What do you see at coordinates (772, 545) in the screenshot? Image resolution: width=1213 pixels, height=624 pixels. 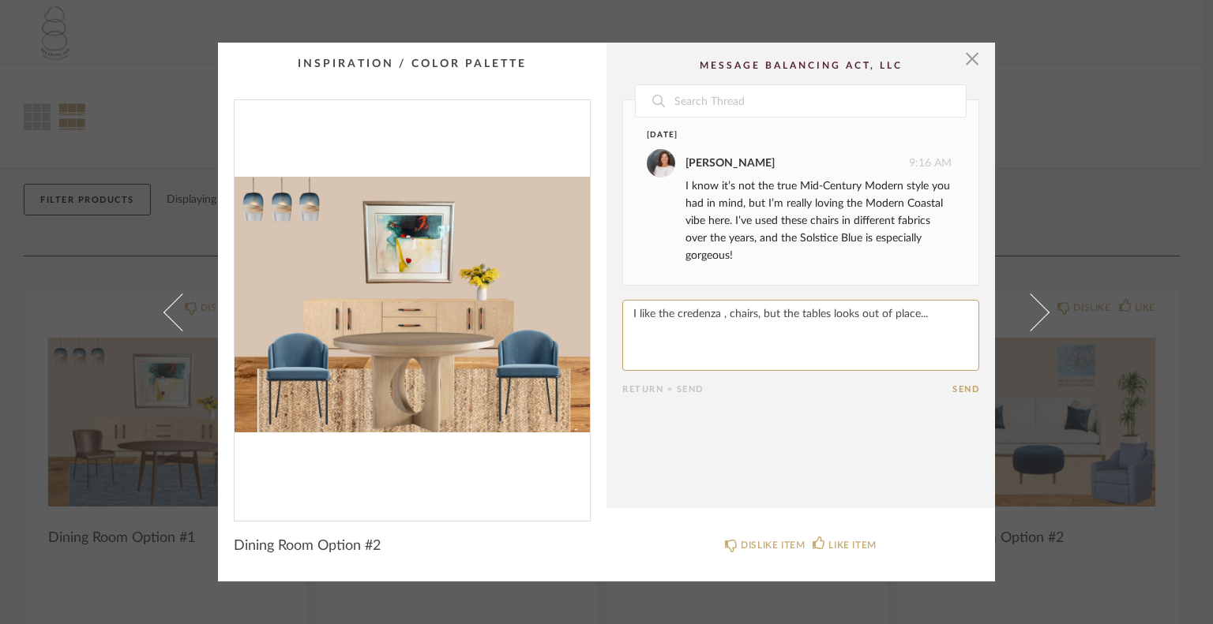 I see `div: DISLIKE ITEM` at bounding box center [772, 545].